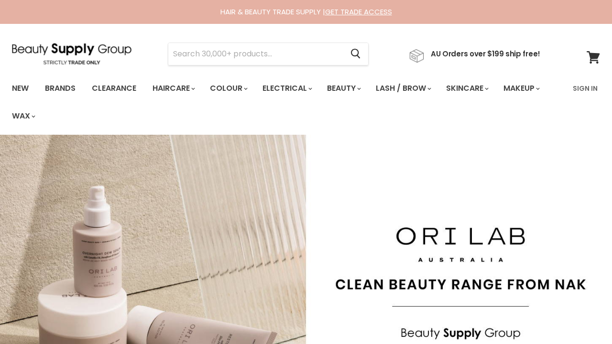  Describe the element at coordinates (402, 88) in the screenshot. I see `a: Lash / Brow` at that location.